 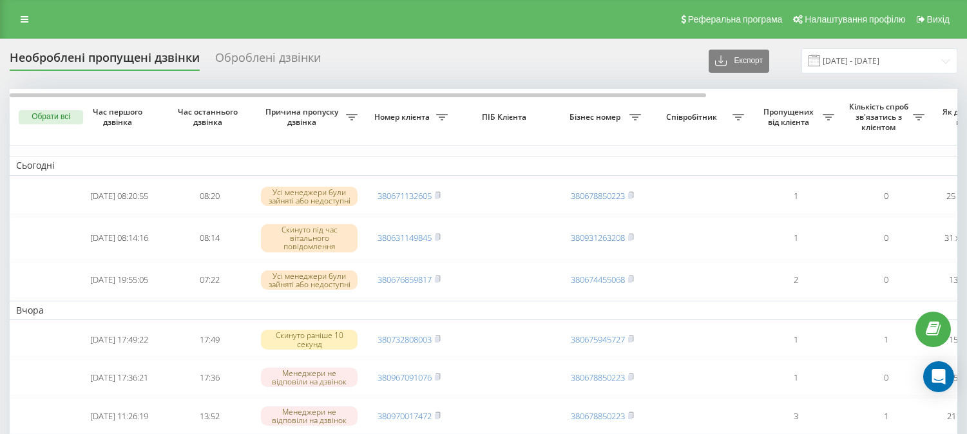 What do you see at coordinates (209, 378) in the screenshot?
I see `td: 17:36` at bounding box center [209, 378].